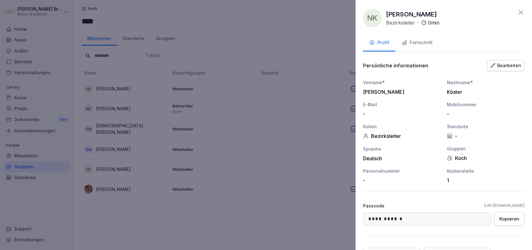 The image size is (532, 250). Describe the element at coordinates (396, 66) in the screenshot. I see `p: Persönliche informationen` at that location.